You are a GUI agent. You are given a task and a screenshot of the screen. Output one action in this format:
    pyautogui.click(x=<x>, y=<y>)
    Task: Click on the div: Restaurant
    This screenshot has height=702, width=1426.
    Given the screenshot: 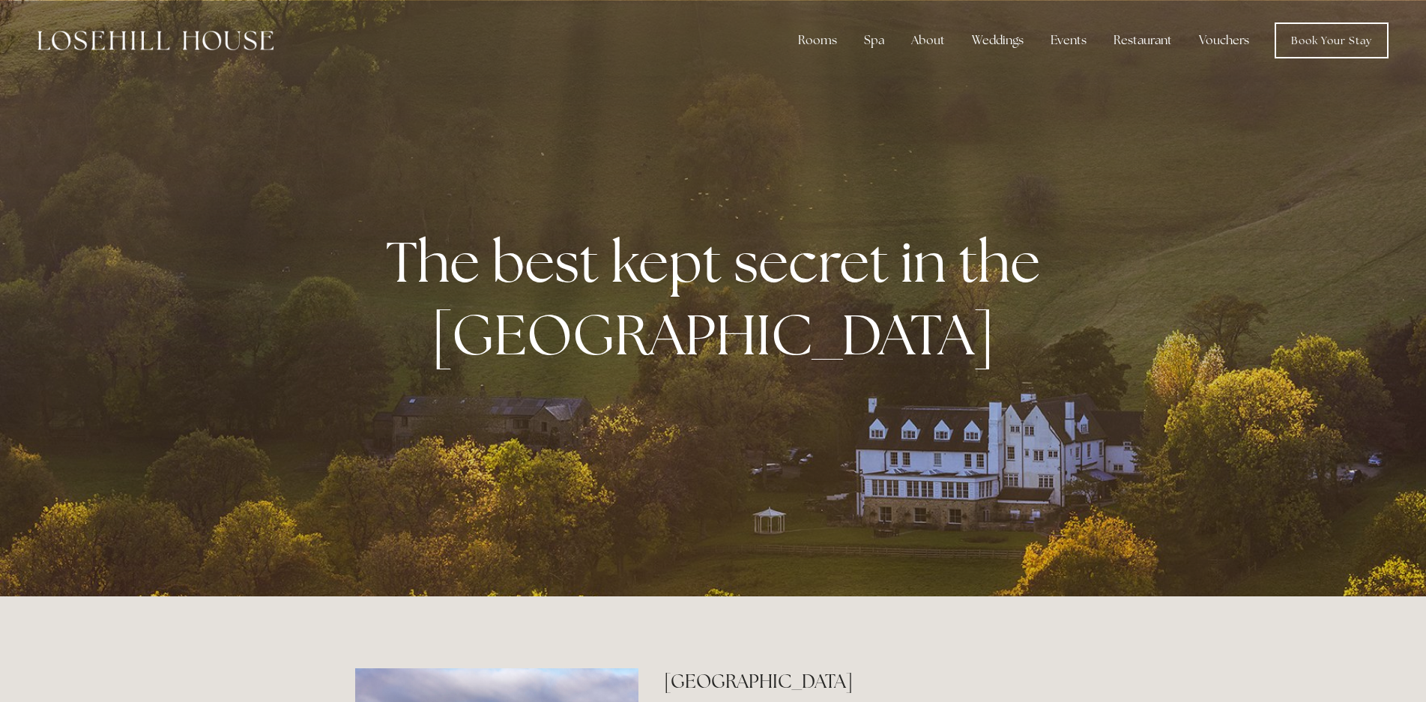 What is the action you would take?
    pyautogui.click(x=1143, y=40)
    